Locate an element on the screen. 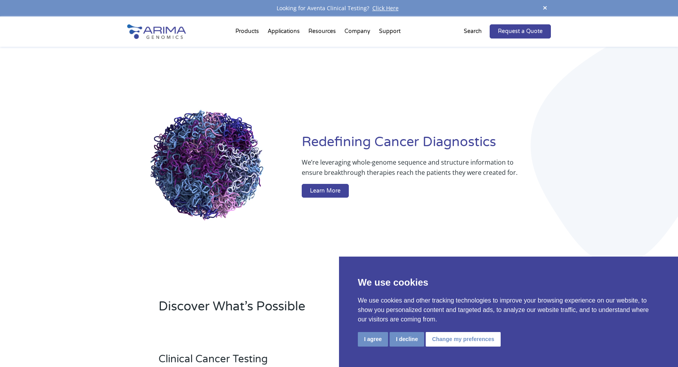 The width and height of the screenshot is (678, 367). button: I decline is located at coordinates (407, 339).